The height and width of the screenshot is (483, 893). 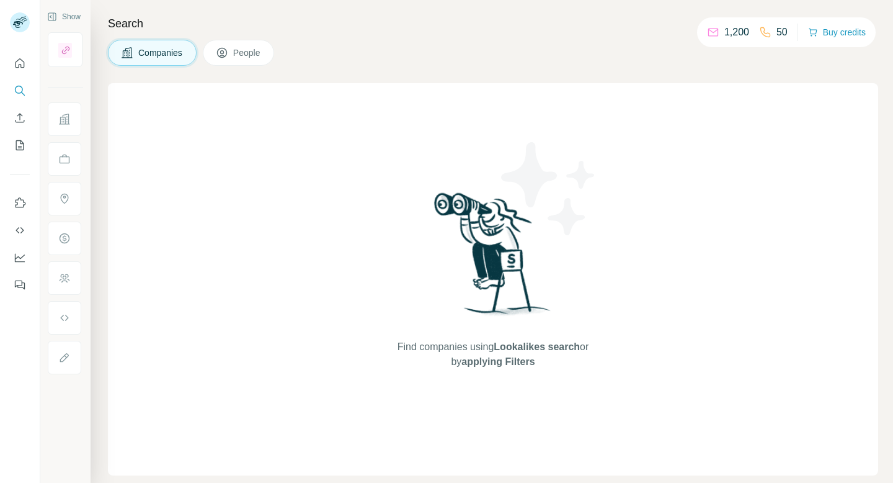 What do you see at coordinates (498, 361) in the screenshot?
I see `span: applying Filters` at bounding box center [498, 361].